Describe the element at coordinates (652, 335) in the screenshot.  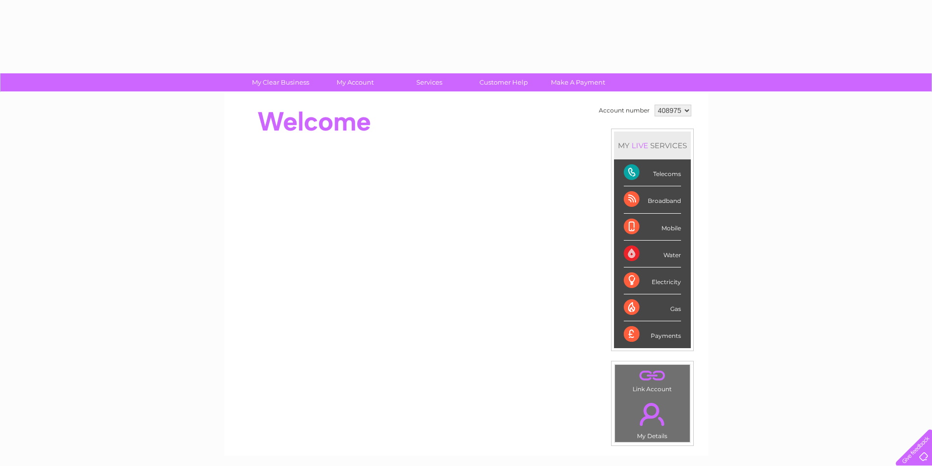
I see `div: Payments` at that location.